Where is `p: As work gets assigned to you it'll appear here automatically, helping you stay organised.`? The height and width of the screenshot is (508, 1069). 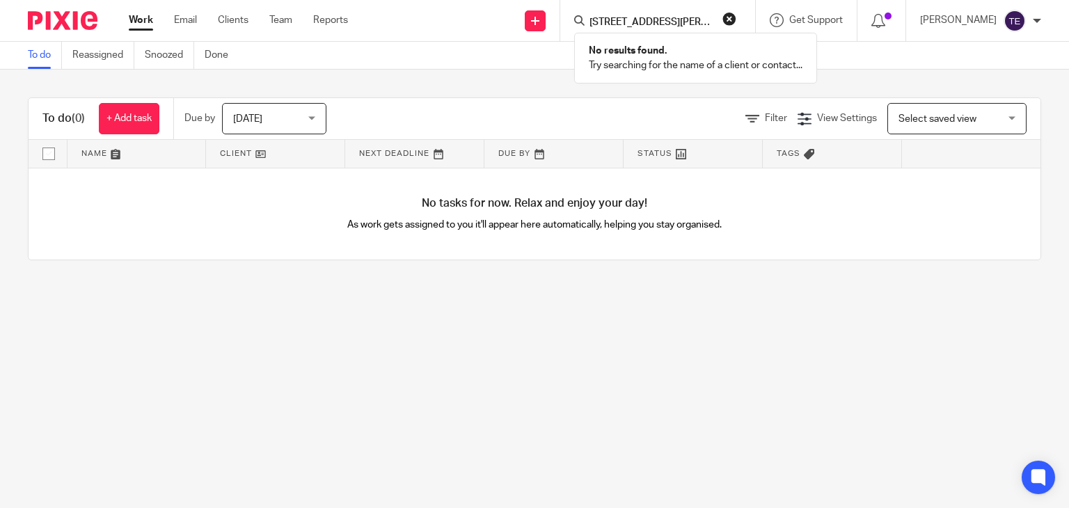
p: As work gets assigned to you it'll appear here automatically, helping you stay organised. is located at coordinates (534, 225).